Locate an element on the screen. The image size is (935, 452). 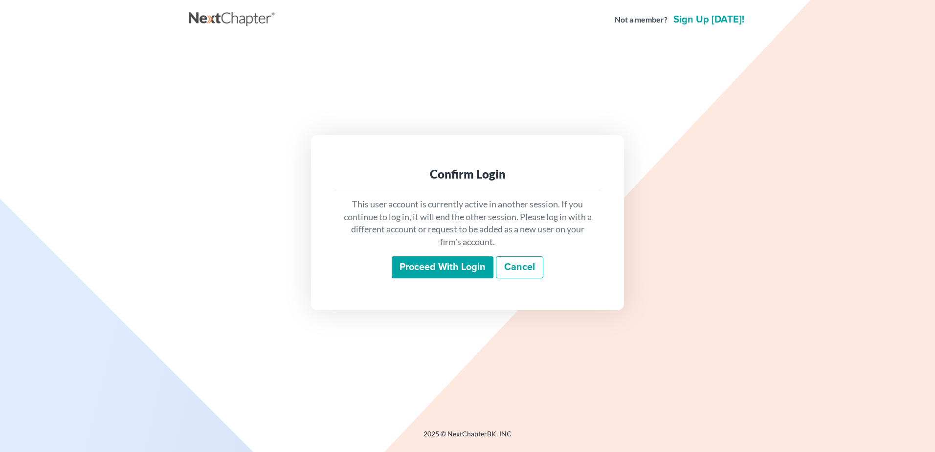
a: Cancel is located at coordinates (519, 267).